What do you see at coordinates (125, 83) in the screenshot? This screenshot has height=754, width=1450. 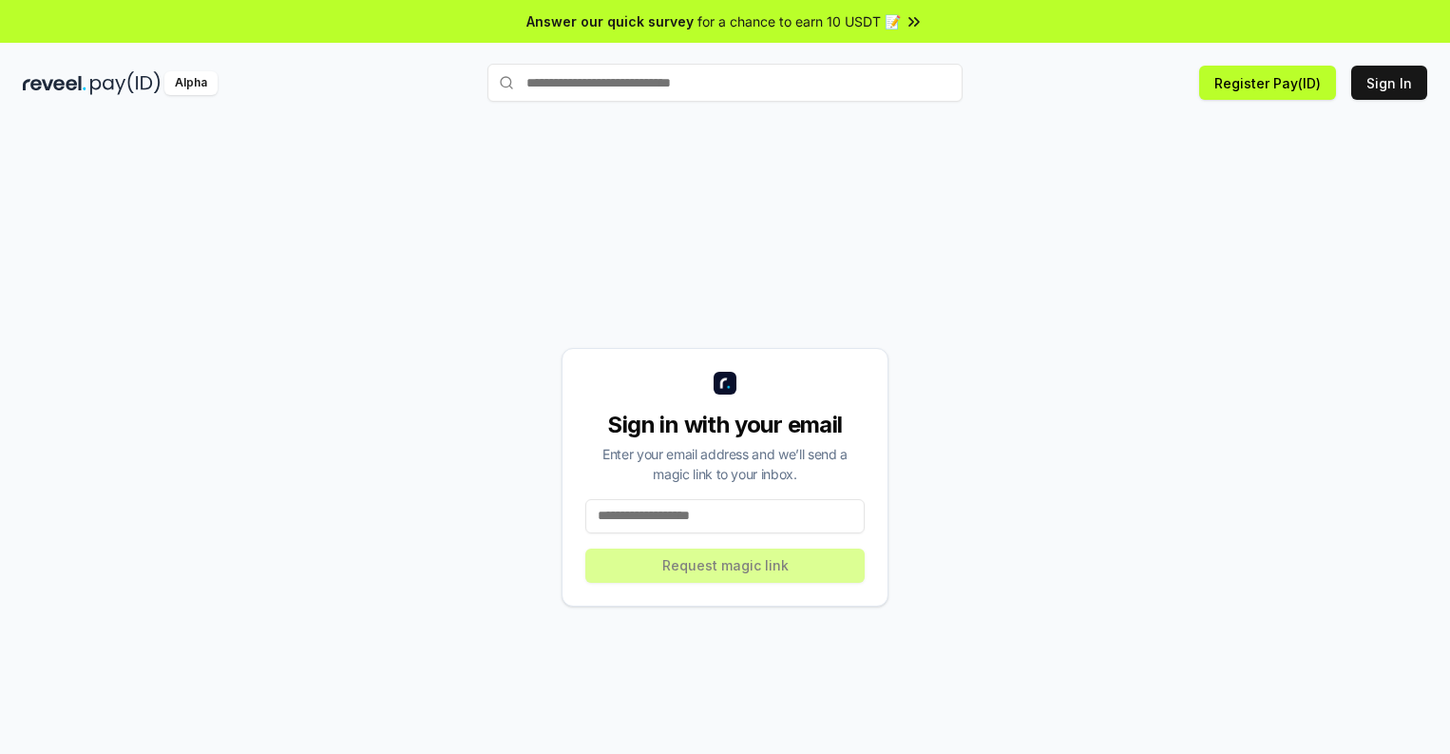 I see `img: pay_id` at bounding box center [125, 83].